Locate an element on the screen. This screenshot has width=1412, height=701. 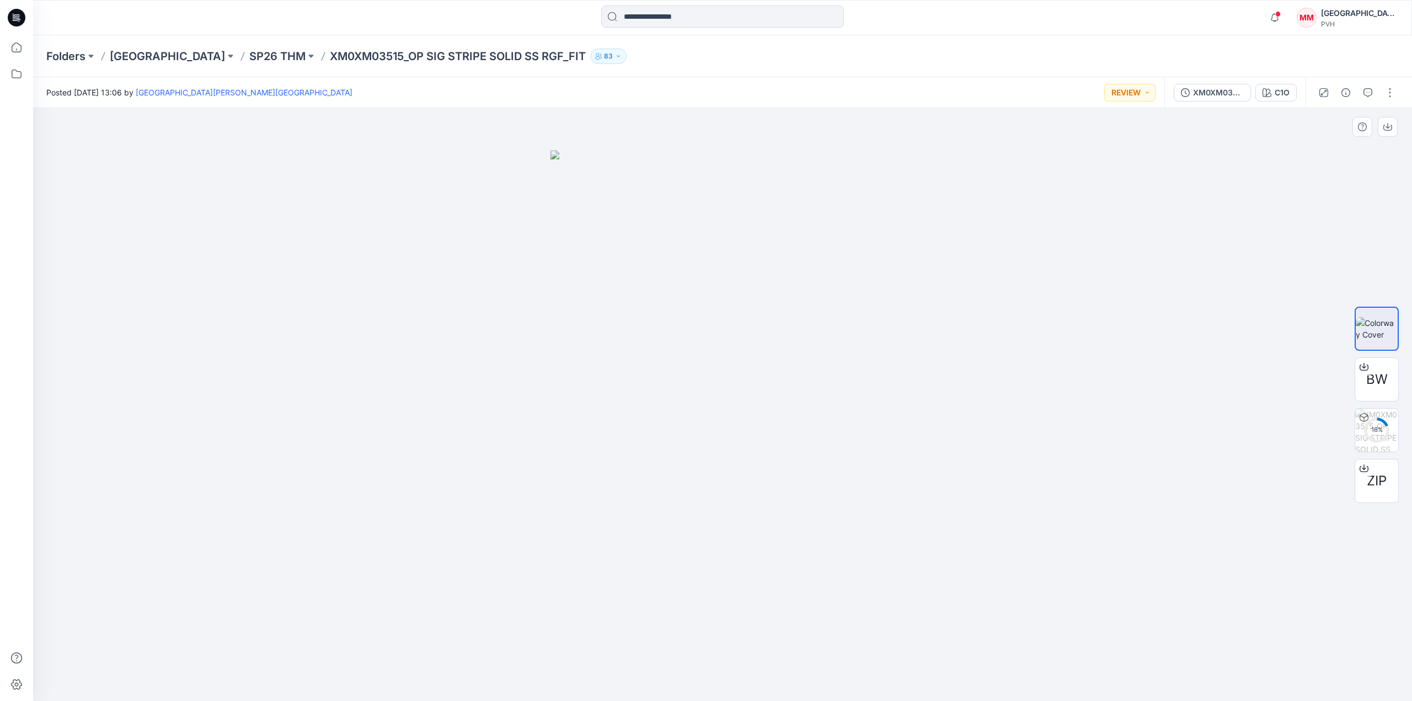
div: MM is located at coordinates (1307, 18).